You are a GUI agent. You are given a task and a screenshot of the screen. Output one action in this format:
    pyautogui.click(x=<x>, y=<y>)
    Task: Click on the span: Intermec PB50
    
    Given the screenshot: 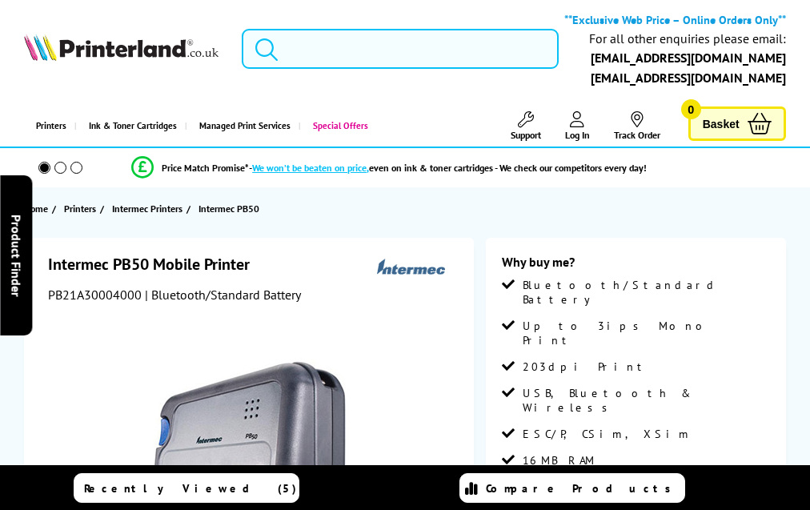 What is the action you would take?
    pyautogui.click(x=229, y=208)
    